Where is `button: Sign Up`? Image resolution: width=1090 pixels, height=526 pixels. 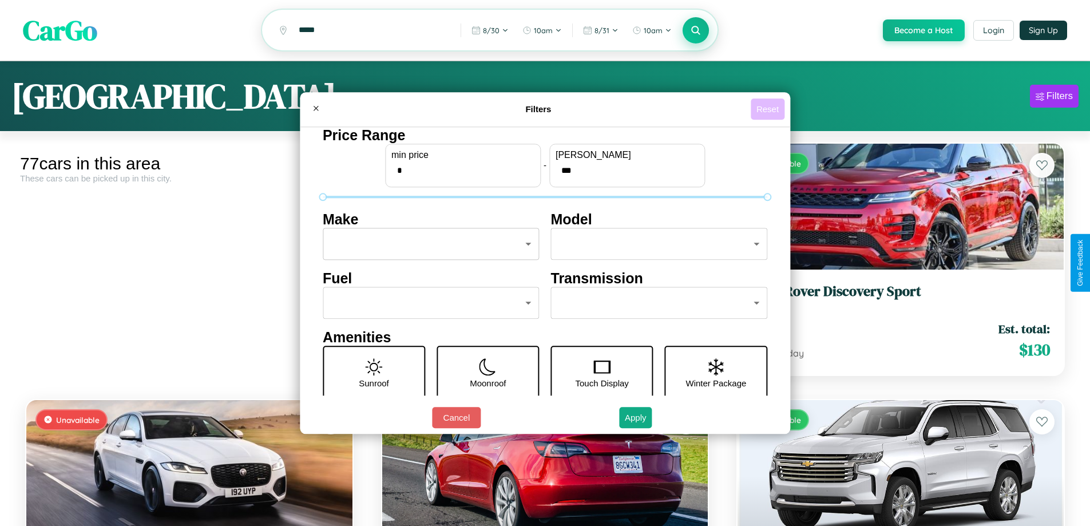 button: Sign Up is located at coordinates (1043, 30).